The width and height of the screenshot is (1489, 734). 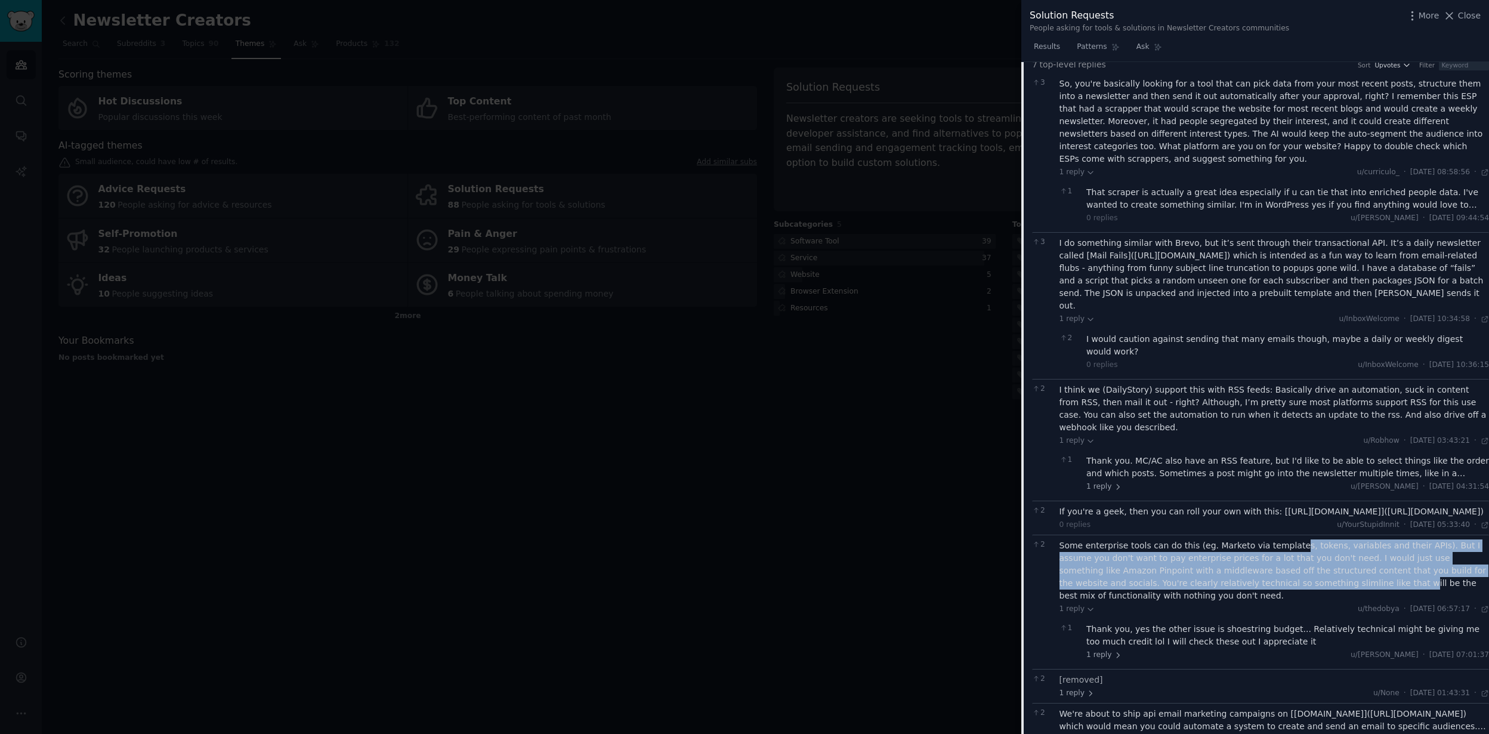 What do you see at coordinates (1461, 16) in the screenshot?
I see `button: Close` at bounding box center [1461, 16].